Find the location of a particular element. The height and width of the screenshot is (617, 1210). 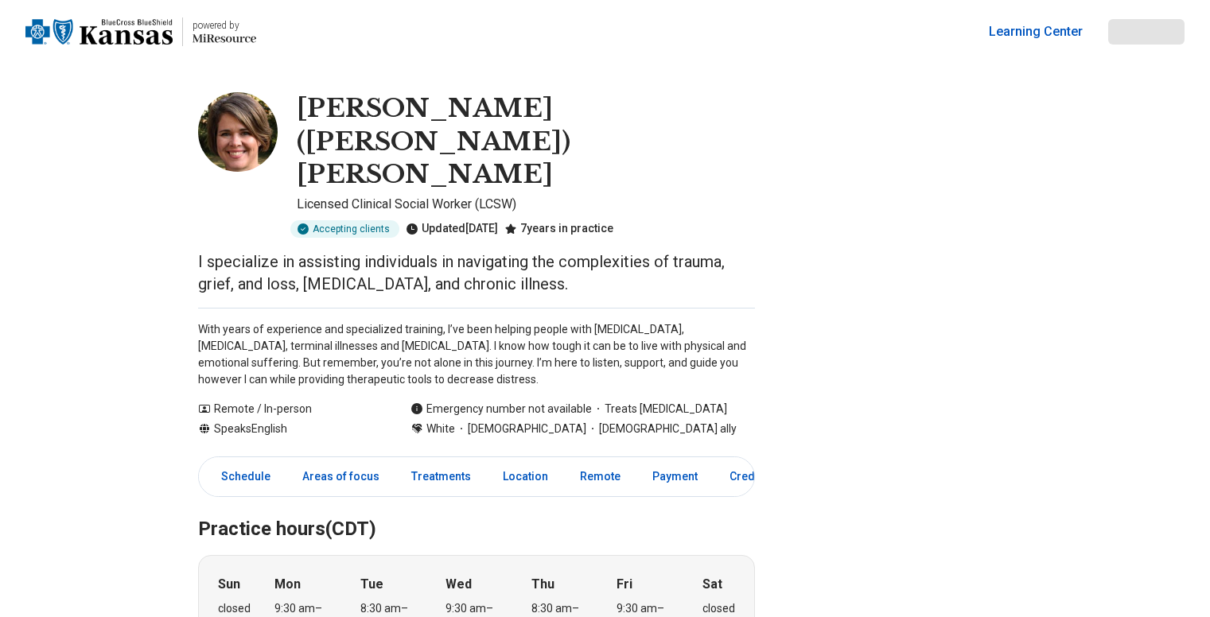

strong: Mon is located at coordinates (287, 585).